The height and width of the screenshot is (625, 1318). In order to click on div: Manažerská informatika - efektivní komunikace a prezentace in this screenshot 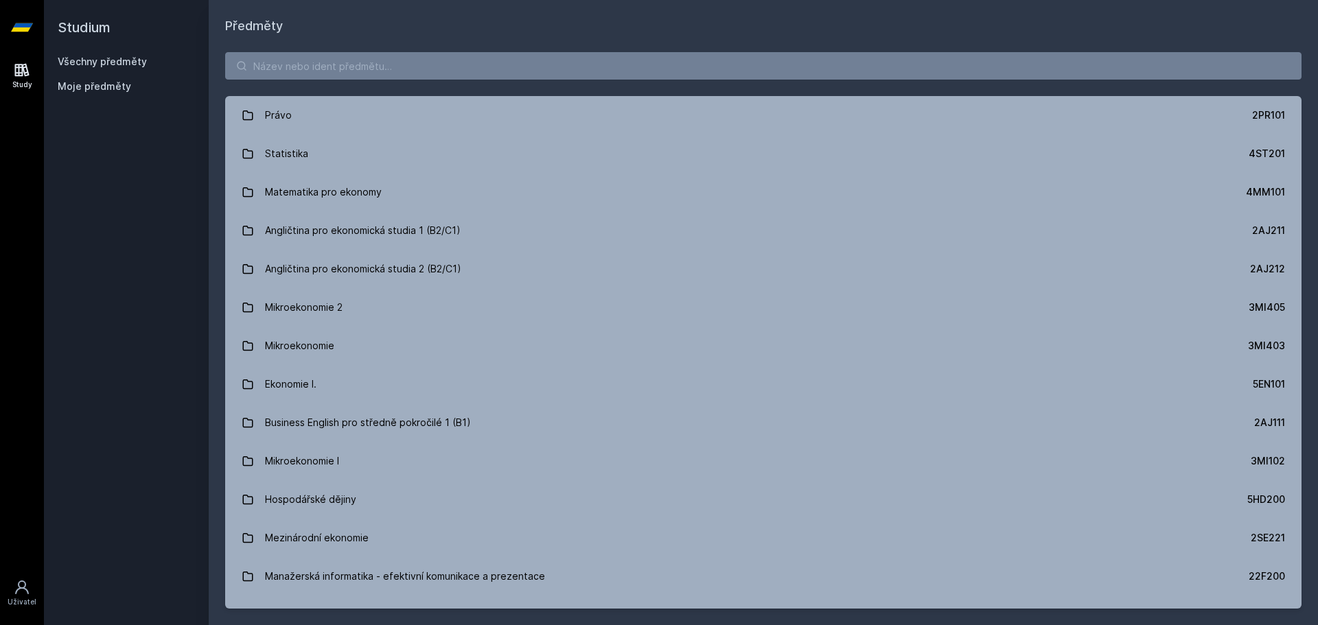, I will do `click(405, 577)`.